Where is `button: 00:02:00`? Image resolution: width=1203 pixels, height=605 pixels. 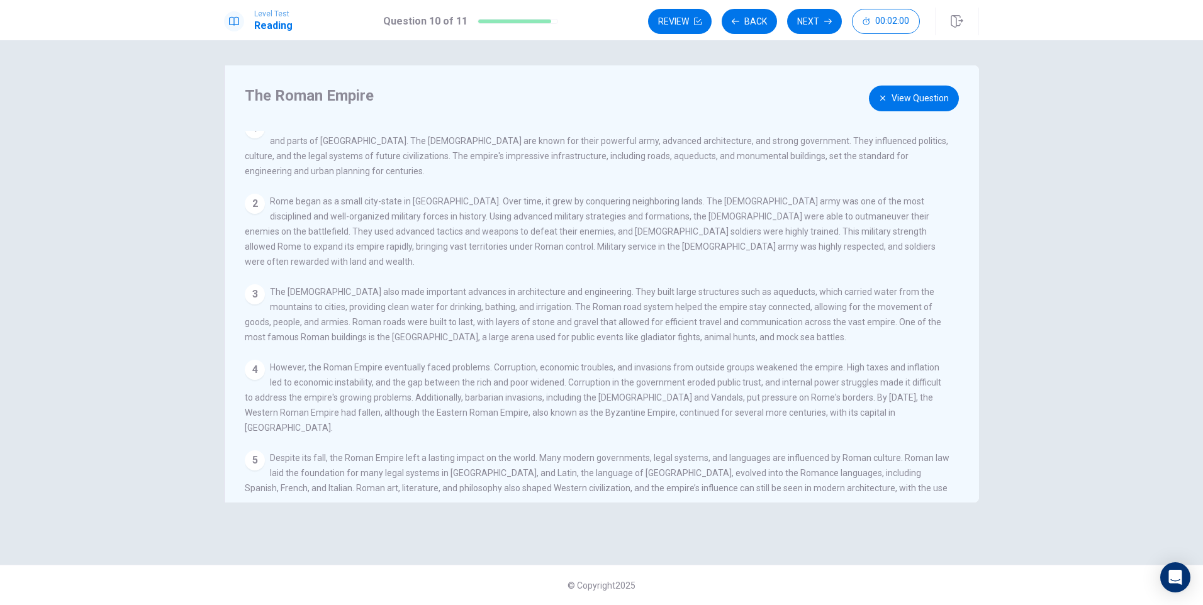 button: 00:02:00 is located at coordinates (886, 21).